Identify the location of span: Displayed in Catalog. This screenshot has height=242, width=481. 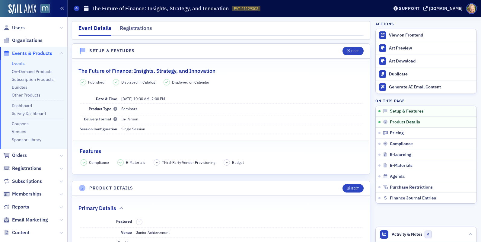
(138, 82).